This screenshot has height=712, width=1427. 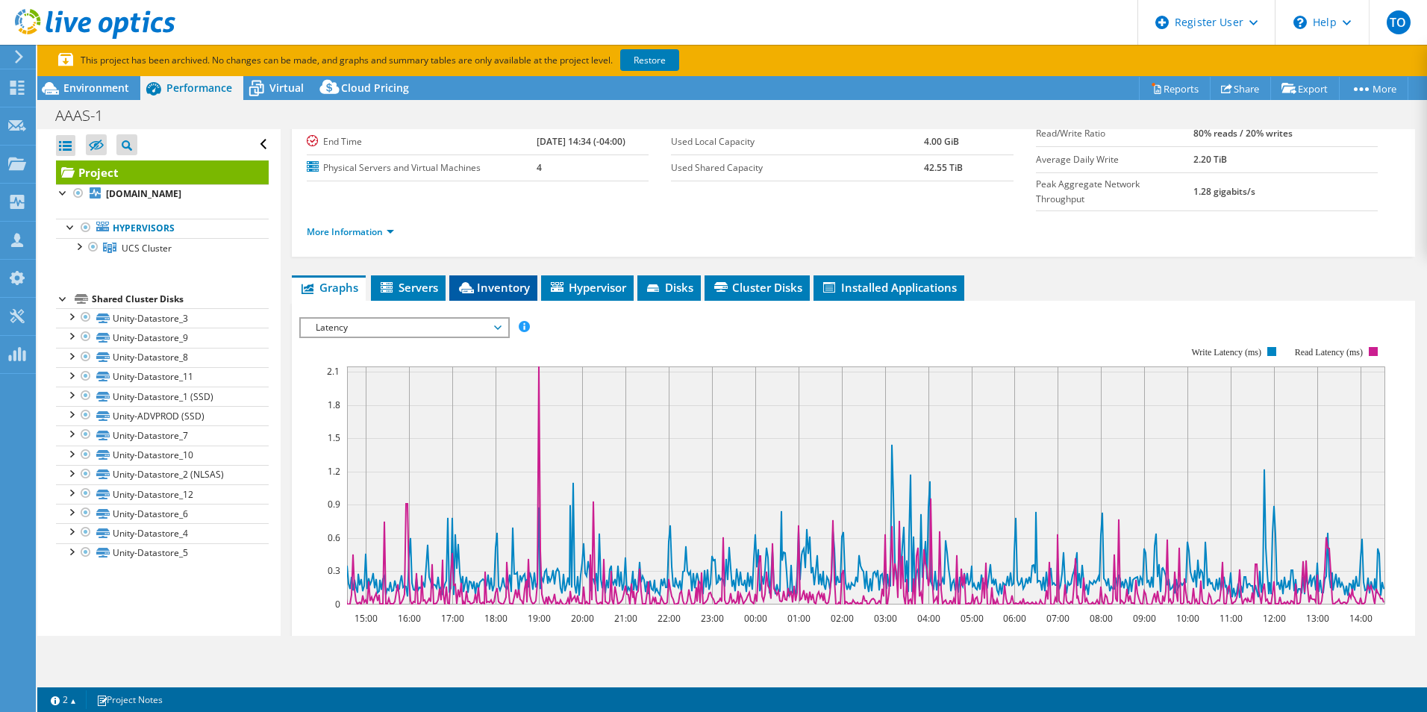 What do you see at coordinates (422, 168) in the screenshot?
I see `label: Physical Servers and Virtual Machines` at bounding box center [422, 168].